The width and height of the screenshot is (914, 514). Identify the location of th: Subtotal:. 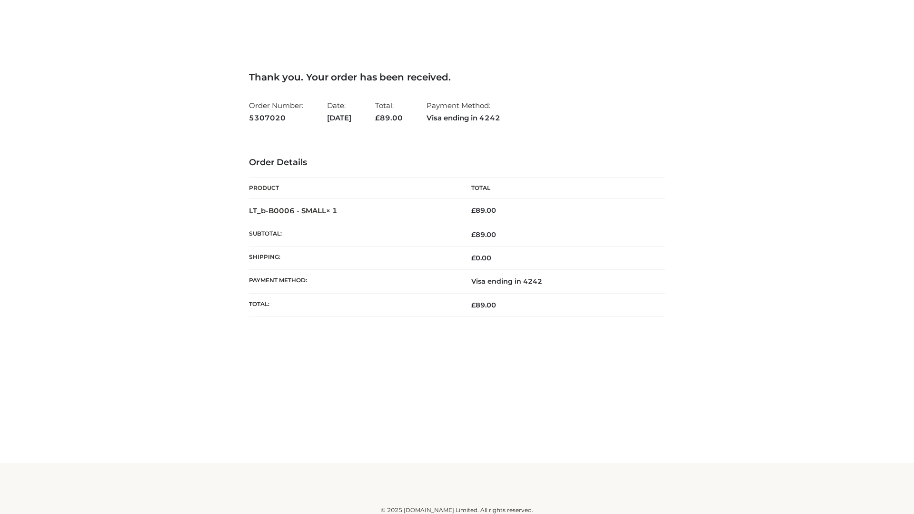
(353, 234).